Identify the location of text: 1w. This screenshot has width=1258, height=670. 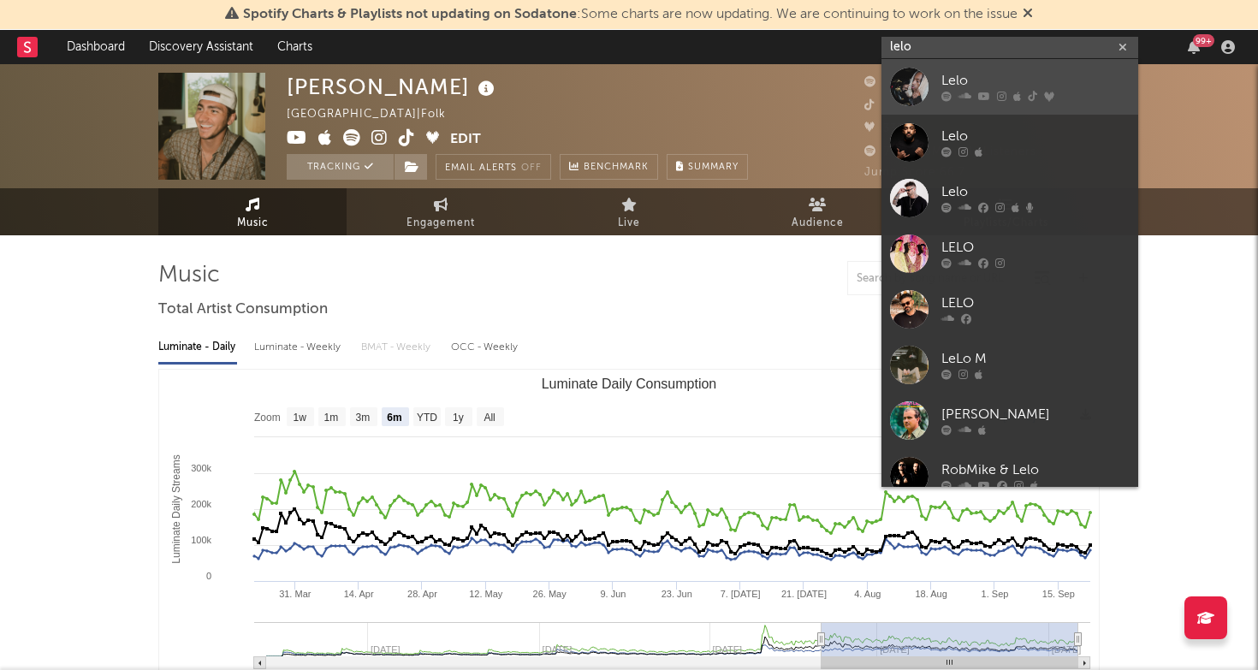
(300, 418).